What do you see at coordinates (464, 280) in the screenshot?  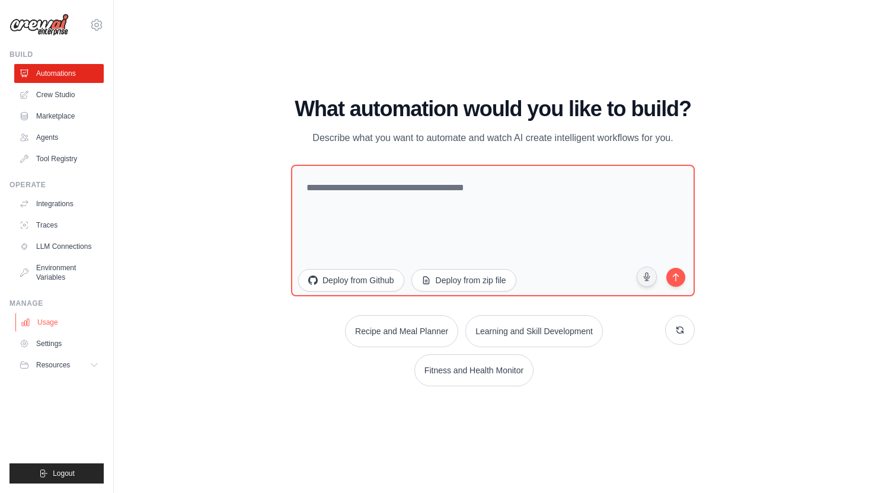 I see `button: Deploy from zip file` at bounding box center [464, 280].